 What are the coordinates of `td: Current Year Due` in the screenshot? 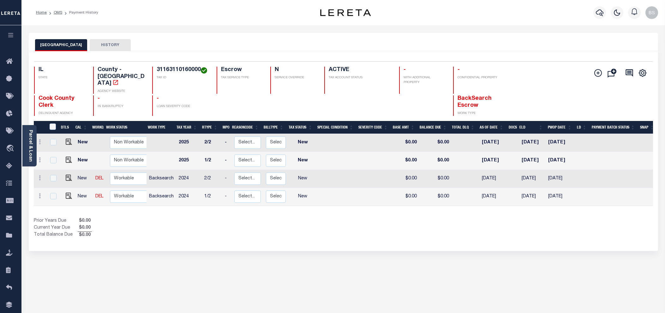 It's located at (56, 228).